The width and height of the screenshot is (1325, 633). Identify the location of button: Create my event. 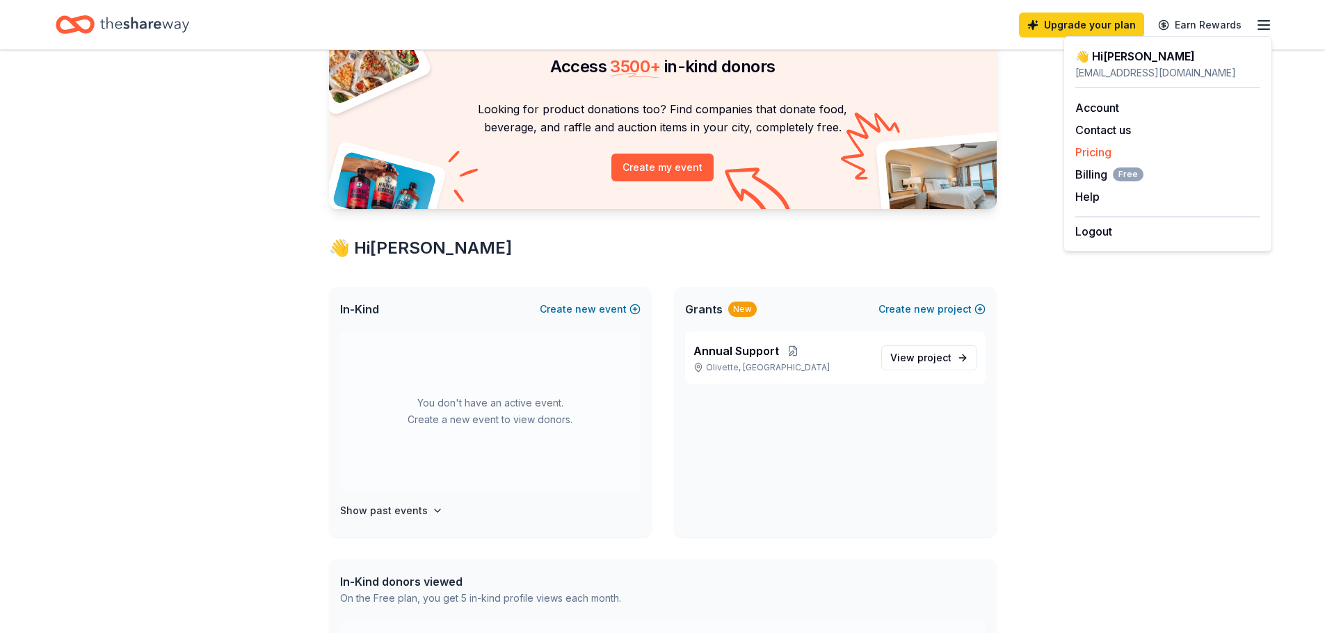
(662, 168).